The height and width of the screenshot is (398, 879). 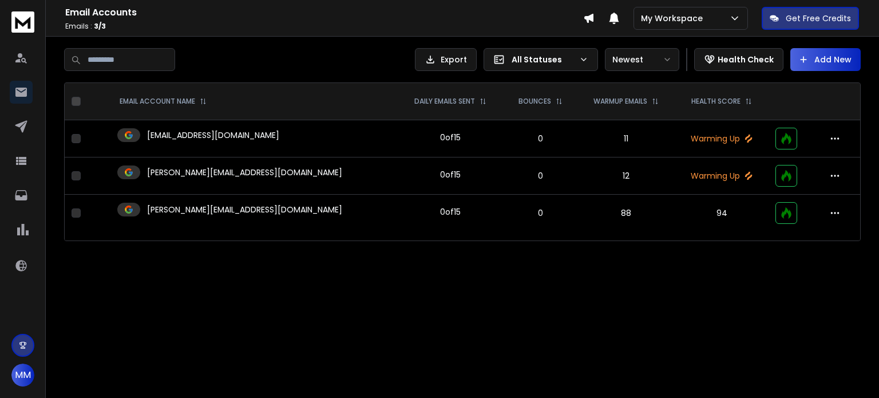 I want to click on span: 3 / 3, so click(x=100, y=26).